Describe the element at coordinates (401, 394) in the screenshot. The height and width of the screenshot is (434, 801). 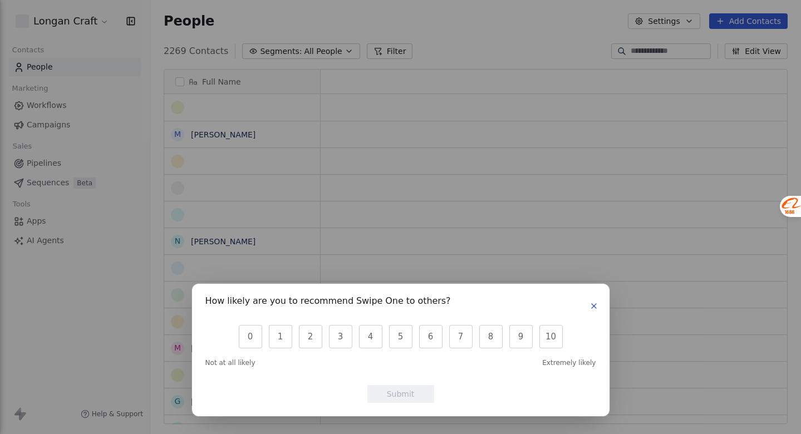
I see `button: Submit` at that location.